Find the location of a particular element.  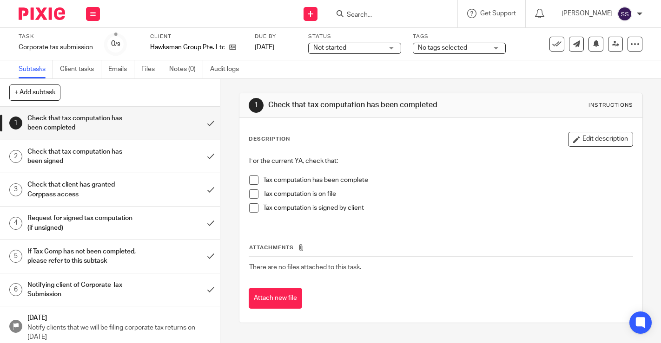

span: There are no files attached to this task. is located at coordinates (305, 268).